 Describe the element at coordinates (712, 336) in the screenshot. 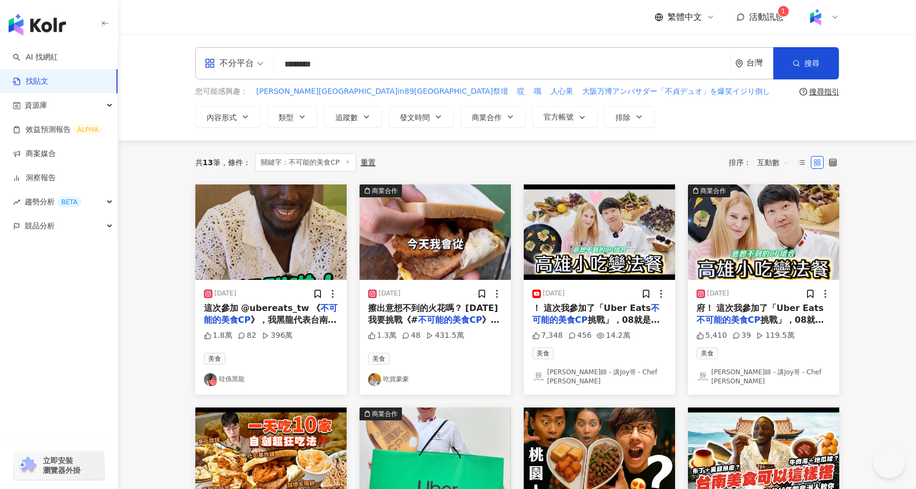

I see `div: 5,410` at that location.